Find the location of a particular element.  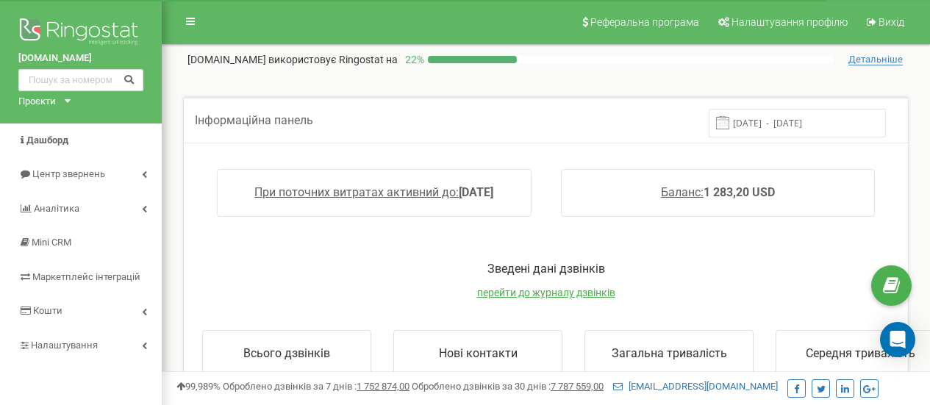

span: Нові контакти is located at coordinates (478, 353).